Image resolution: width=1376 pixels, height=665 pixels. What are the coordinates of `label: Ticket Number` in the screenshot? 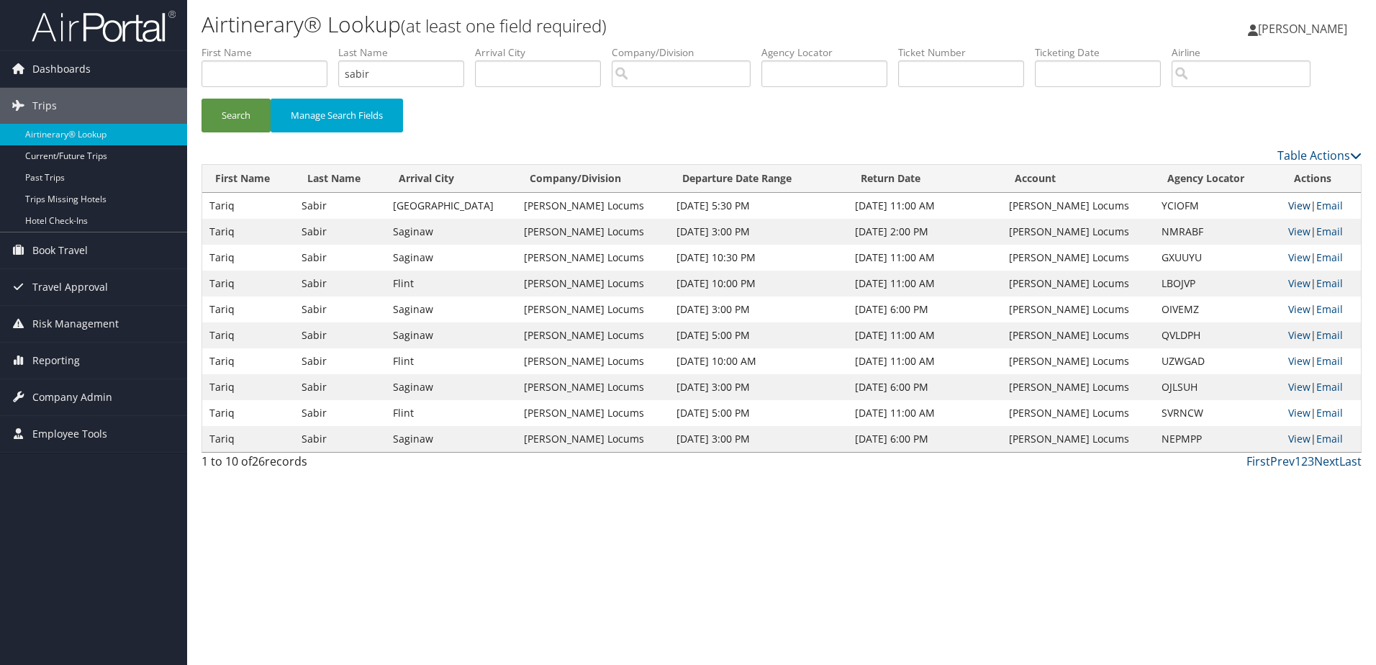 It's located at (967, 53).